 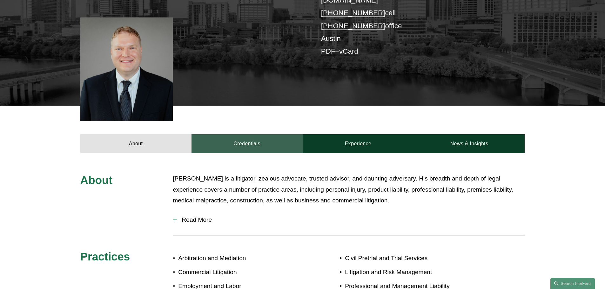 What do you see at coordinates (97, 180) in the screenshot?
I see `span: About` at bounding box center [97, 180].